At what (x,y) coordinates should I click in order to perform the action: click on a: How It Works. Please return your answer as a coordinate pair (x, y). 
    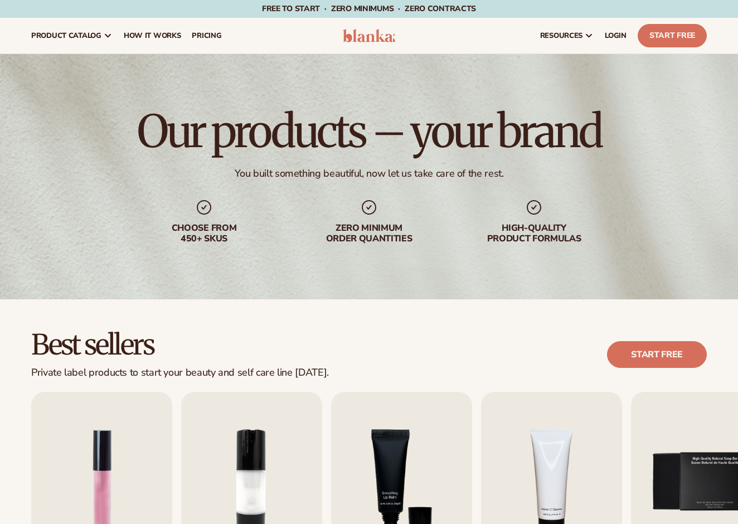
    Looking at the image, I should click on (152, 36).